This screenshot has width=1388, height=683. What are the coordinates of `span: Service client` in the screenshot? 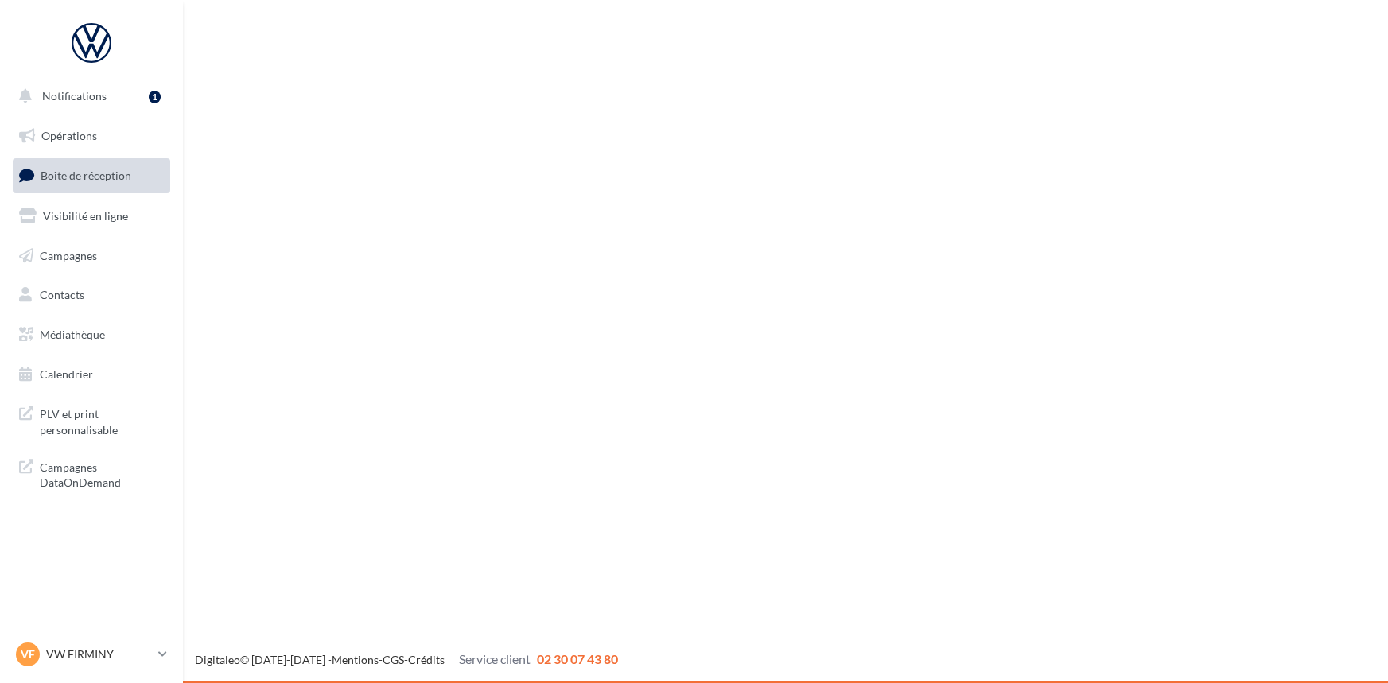 It's located at (495, 658).